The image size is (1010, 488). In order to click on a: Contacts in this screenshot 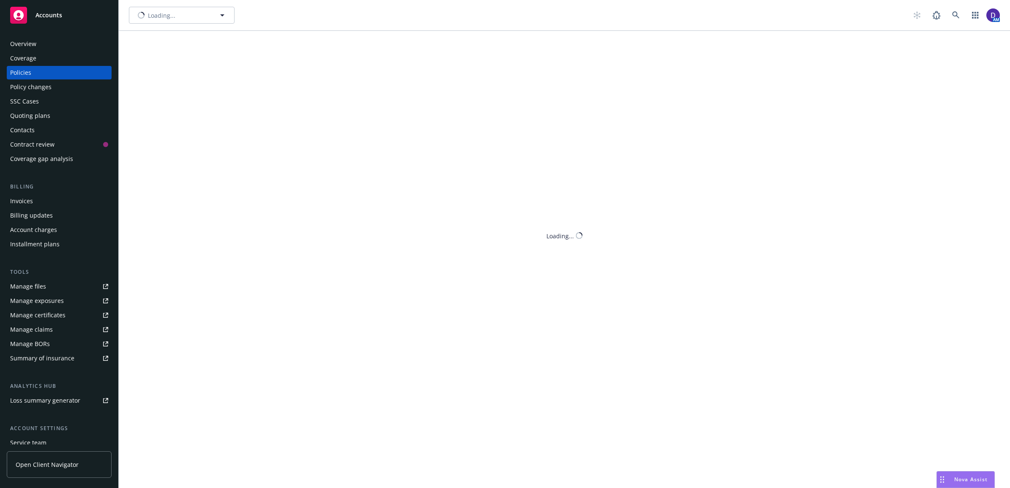, I will do `click(59, 130)`.